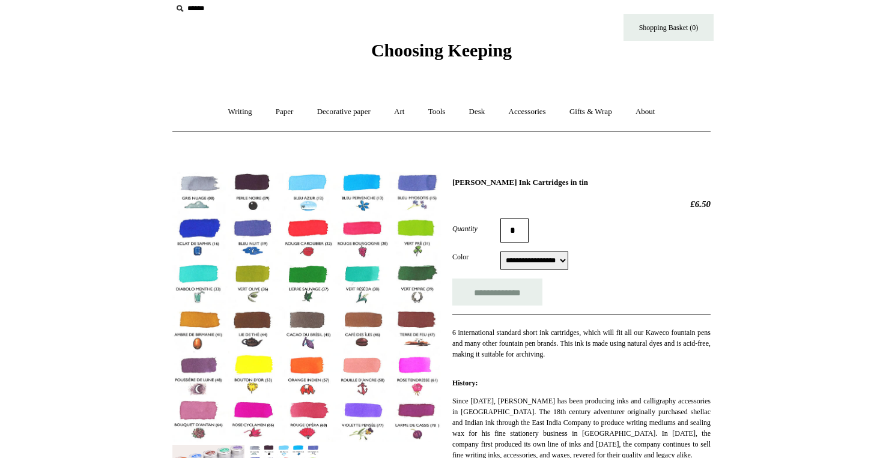  What do you see at coordinates (591, 112) in the screenshot?
I see `a: Gifts & Wrap` at bounding box center [591, 112].